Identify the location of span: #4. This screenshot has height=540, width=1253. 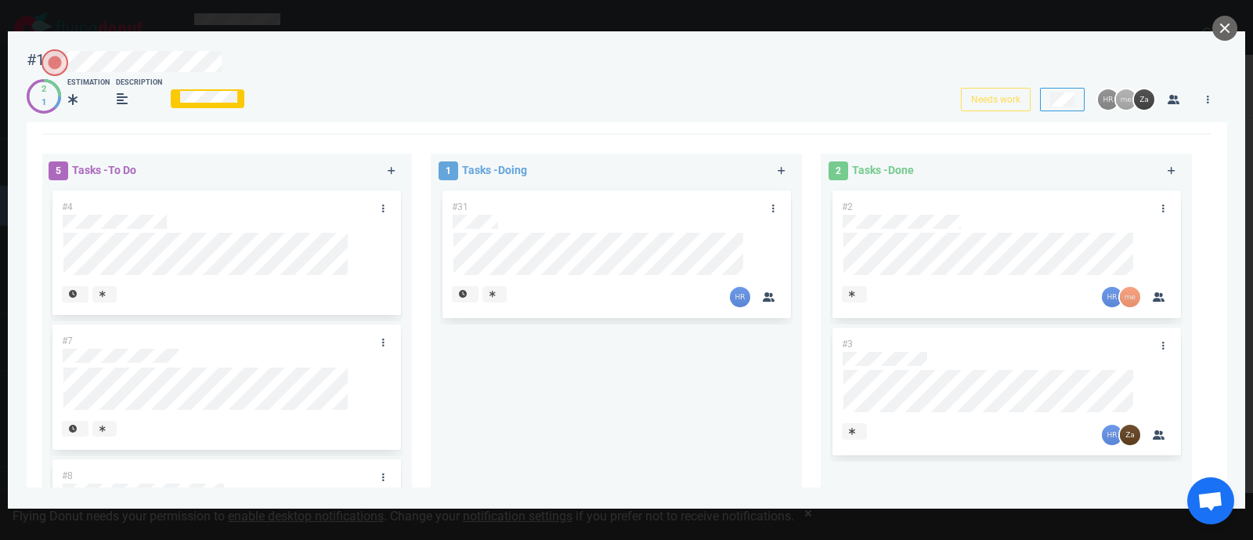
(67, 207).